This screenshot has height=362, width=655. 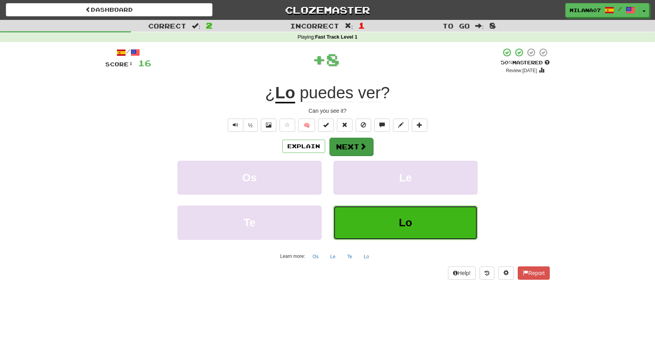 What do you see at coordinates (419, 125) in the screenshot?
I see `button: Add to collection (alt+a)` at bounding box center [419, 125].